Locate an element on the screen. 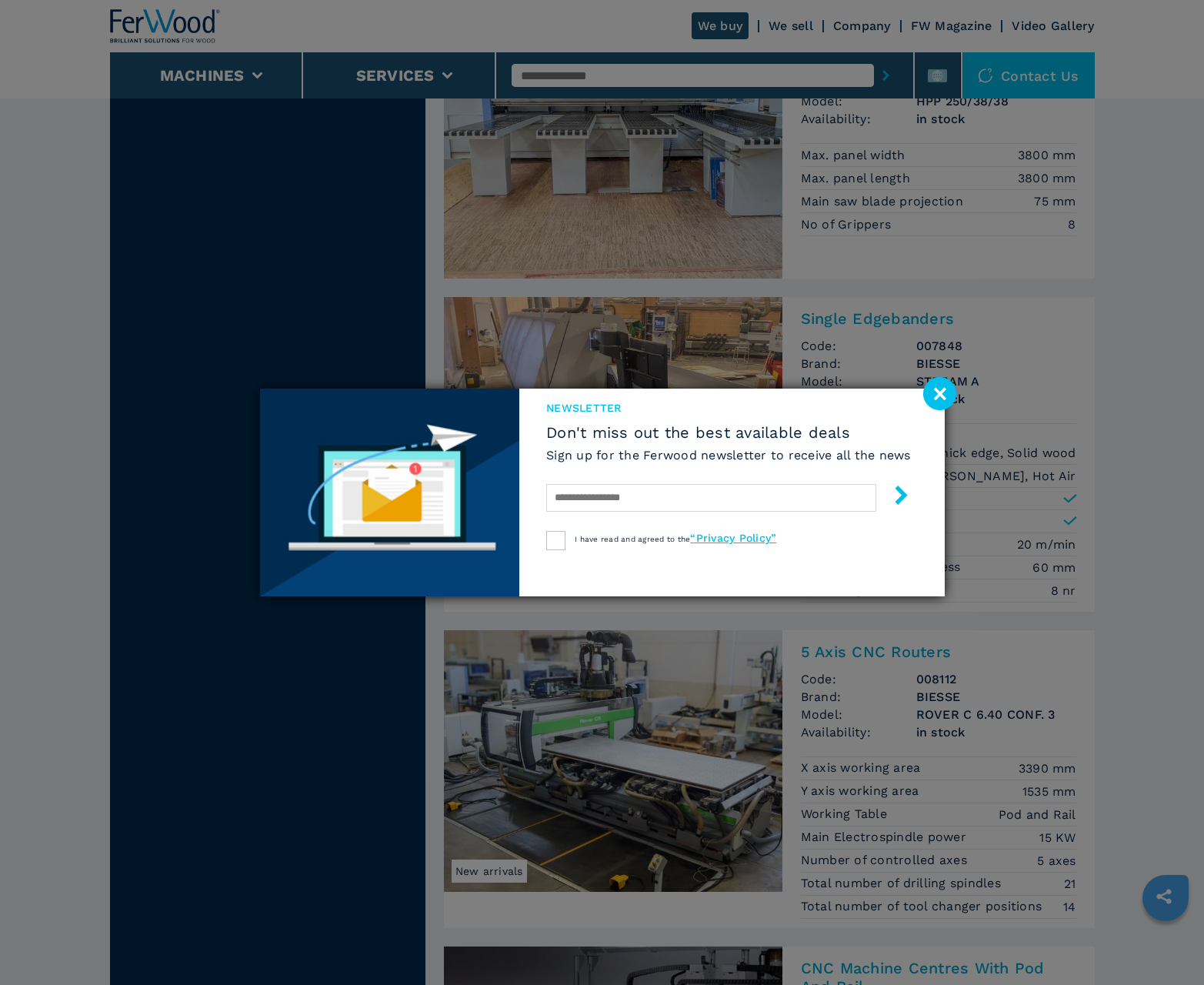 The image size is (1204, 985). span: I have read and agreed to the is located at coordinates (676, 539).